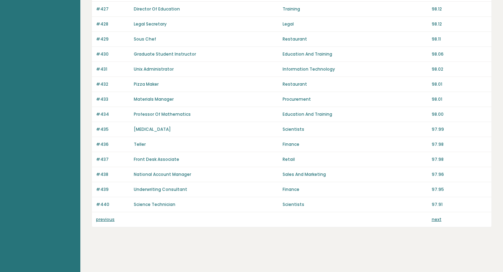  I want to click on p: 97.95, so click(460, 189).